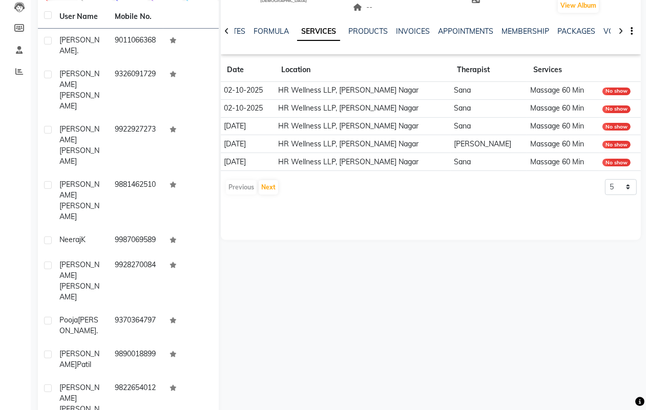 The width and height of the screenshot is (646, 410). Describe the element at coordinates (623, 31) in the screenshot. I see `a: VOUCHERS` at that location.